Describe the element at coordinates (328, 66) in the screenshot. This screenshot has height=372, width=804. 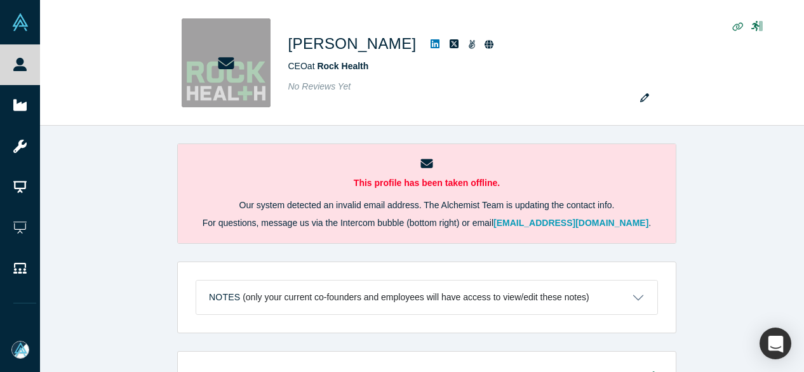
I see `span: CEO at` at that location.